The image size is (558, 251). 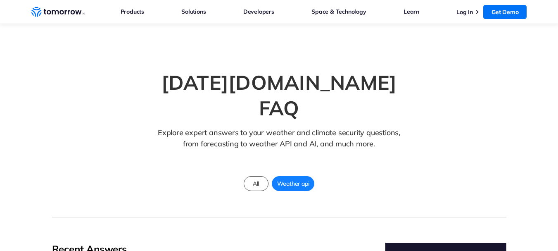 I want to click on a: Learn, so click(x=411, y=12).